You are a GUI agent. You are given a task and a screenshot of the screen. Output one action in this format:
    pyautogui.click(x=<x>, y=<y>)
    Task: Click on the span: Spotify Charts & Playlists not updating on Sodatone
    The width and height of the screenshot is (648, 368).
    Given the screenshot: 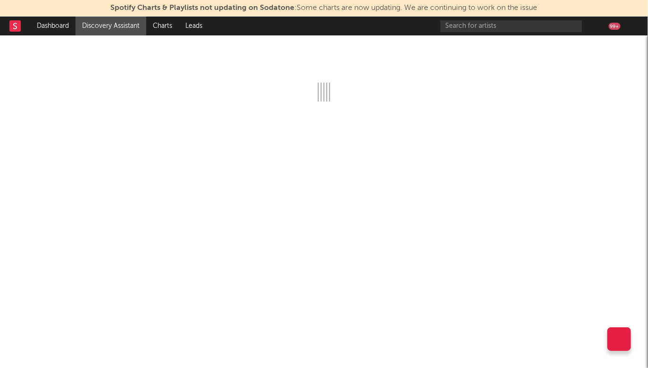 What is the action you would take?
    pyautogui.click(x=202, y=8)
    